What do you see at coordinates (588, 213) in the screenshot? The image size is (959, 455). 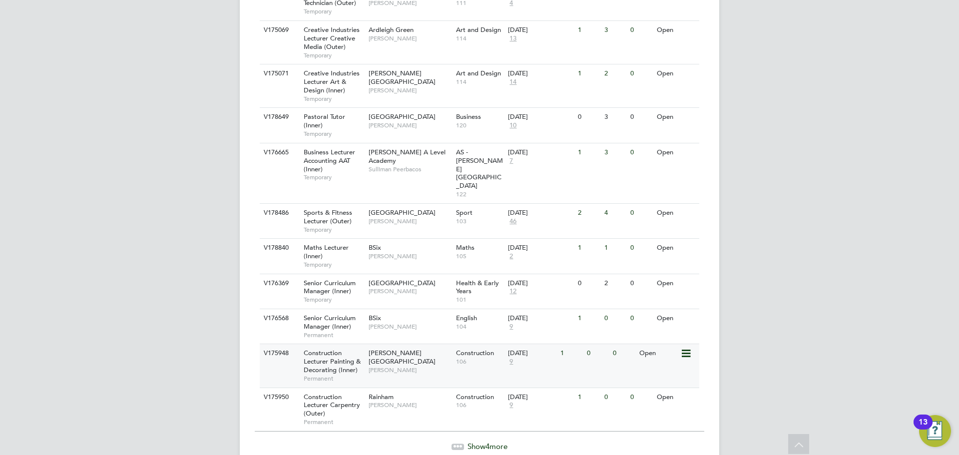 I see `div: 2` at bounding box center [588, 213].